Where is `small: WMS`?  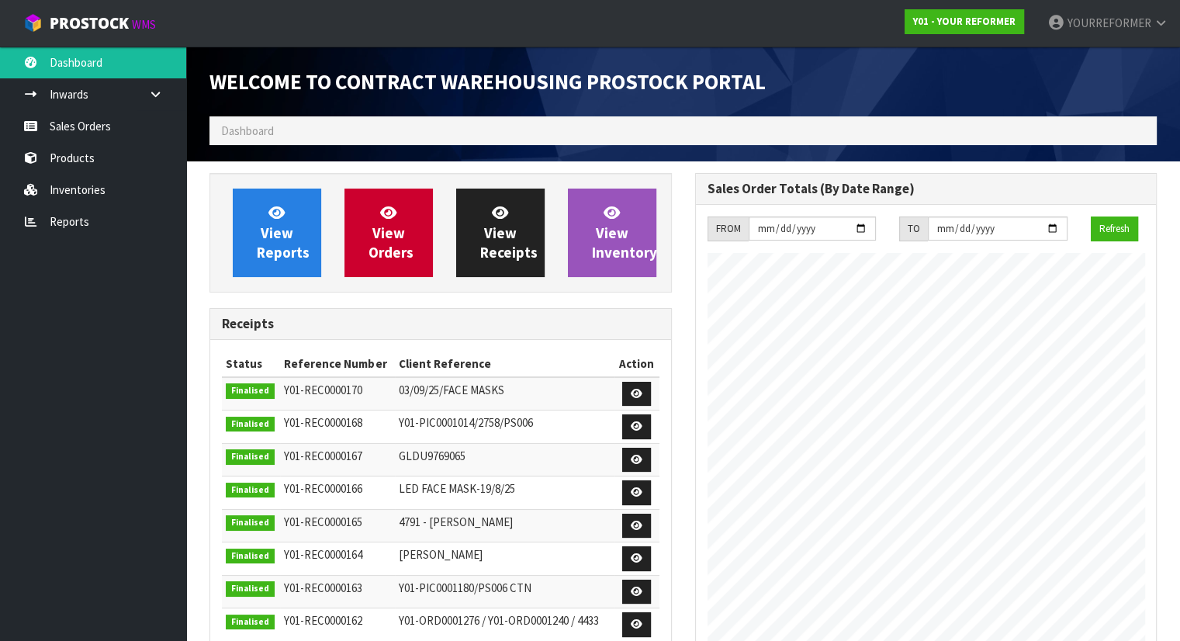
small: WMS is located at coordinates (144, 24).